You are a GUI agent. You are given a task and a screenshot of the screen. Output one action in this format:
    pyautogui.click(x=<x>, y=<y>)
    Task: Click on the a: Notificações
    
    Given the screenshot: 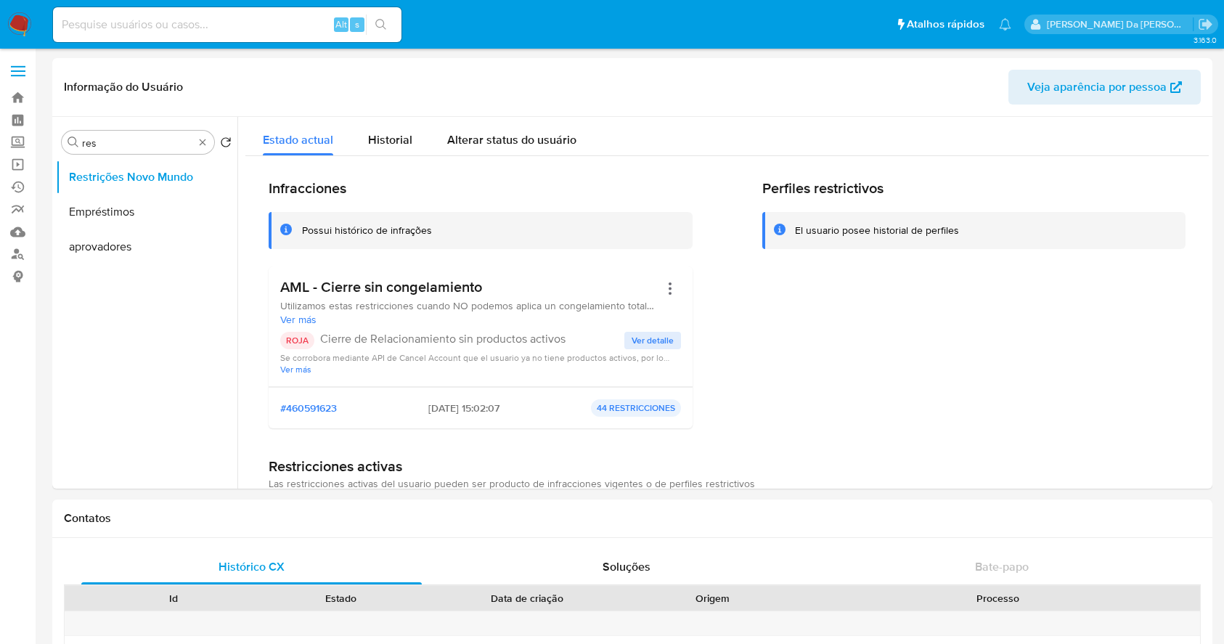 What is the action you would take?
    pyautogui.click(x=1004, y=24)
    